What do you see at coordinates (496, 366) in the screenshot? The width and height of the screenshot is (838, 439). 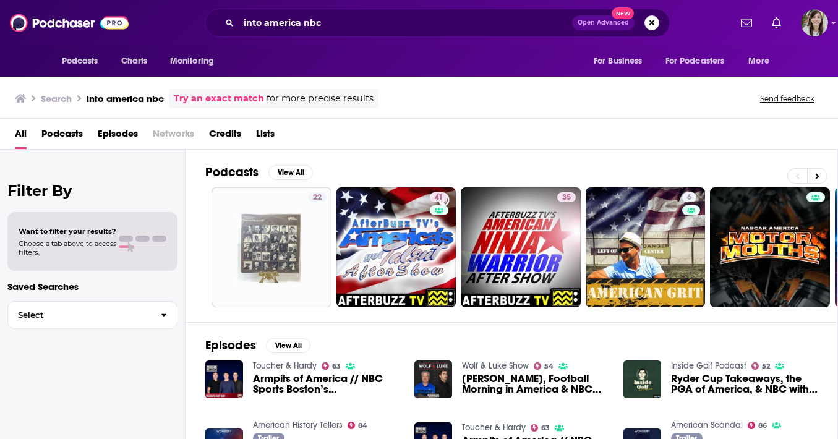 I see `a: Wolf & Luke Show` at bounding box center [496, 366].